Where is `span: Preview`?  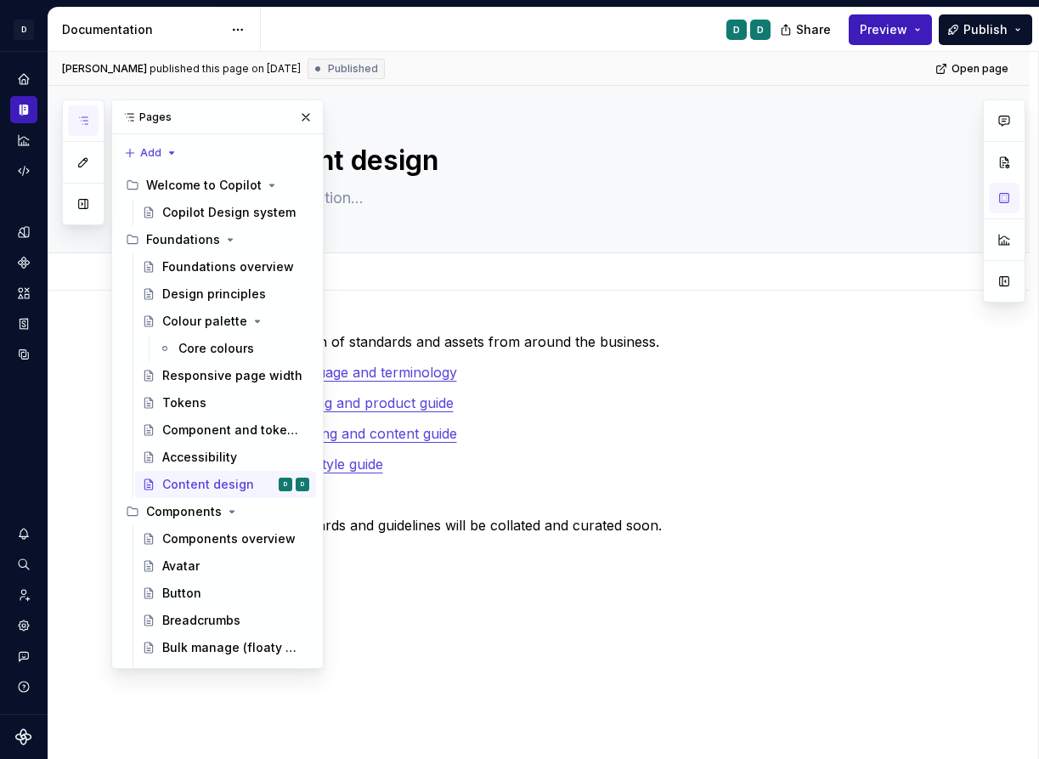 span: Preview is located at coordinates (884, 30).